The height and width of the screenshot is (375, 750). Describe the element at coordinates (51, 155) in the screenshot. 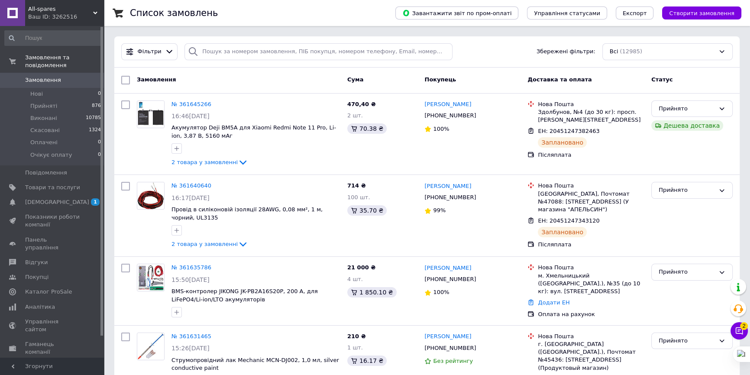

I see `span: Очікує оплату` at that location.